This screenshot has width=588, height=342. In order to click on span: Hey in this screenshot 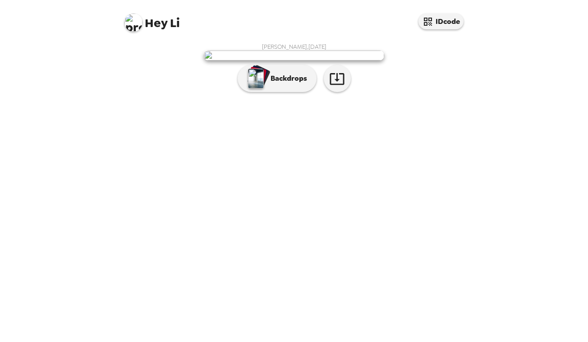, I will do `click(156, 23)`.